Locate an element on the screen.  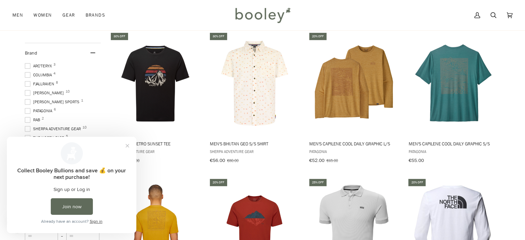
div: 25% off is located at coordinates (318, 182).